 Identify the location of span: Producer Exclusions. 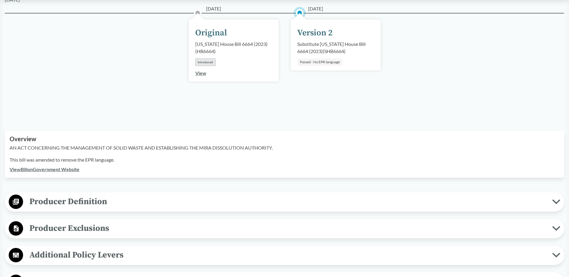
(288, 228).